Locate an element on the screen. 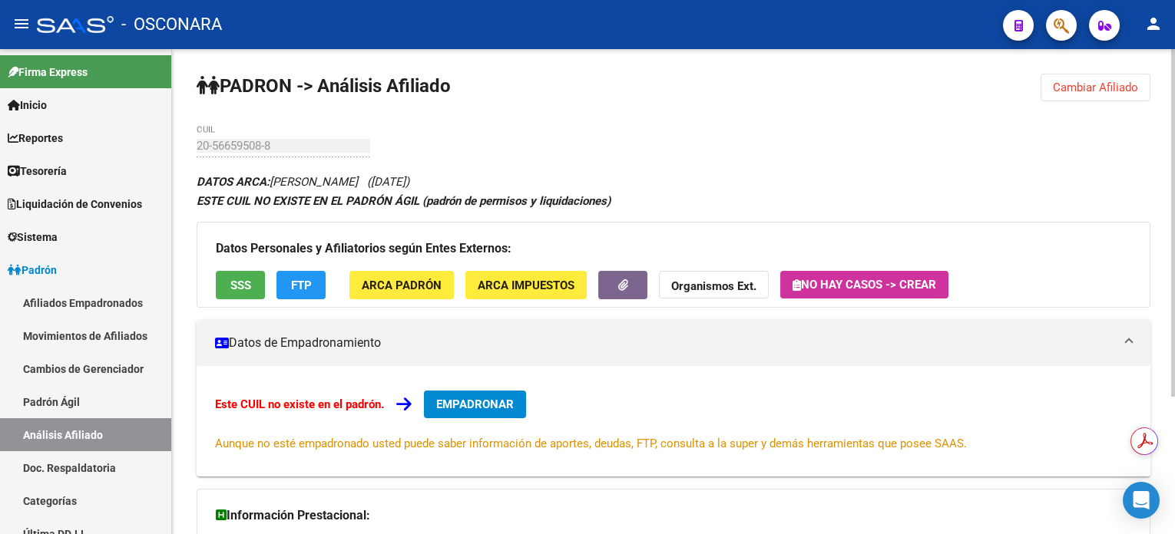 The image size is (1175, 534). strong: DATOS ARCA: is located at coordinates (233, 182).